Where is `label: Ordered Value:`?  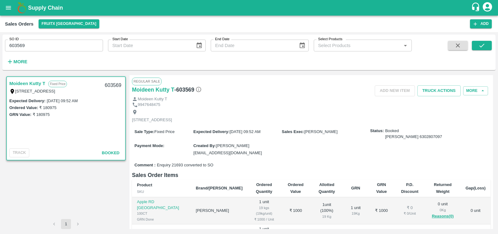
label: Ordered Value: is located at coordinates (24, 107).